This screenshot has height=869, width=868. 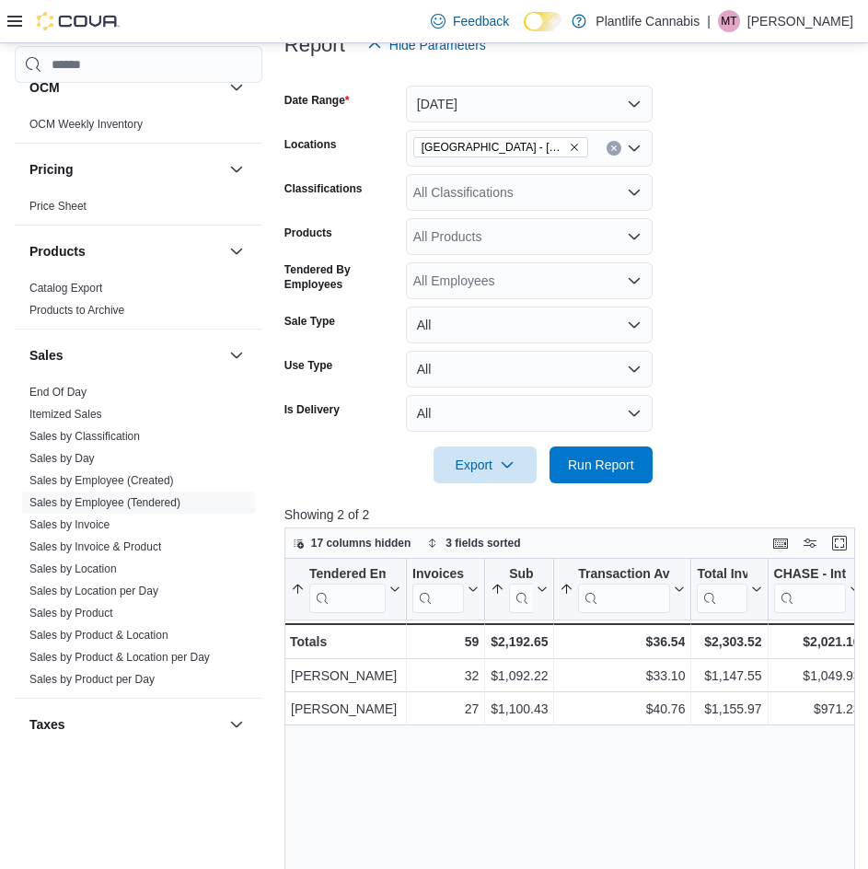 I want to click on button: Run Report, so click(x=601, y=465).